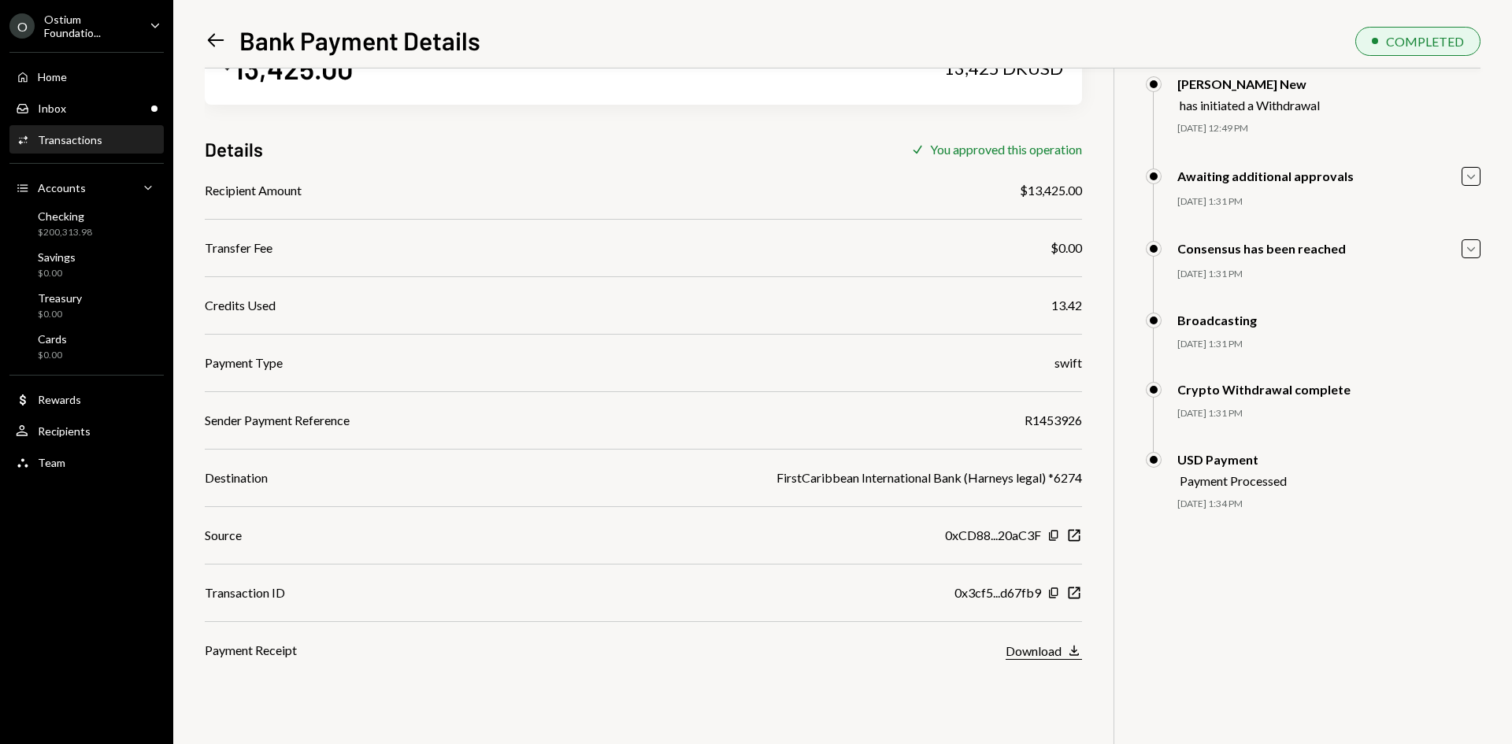  What do you see at coordinates (929, 478) in the screenshot?
I see `div: FirstCaribbean International Bank (Harneys legal) *6274` at bounding box center [929, 478].